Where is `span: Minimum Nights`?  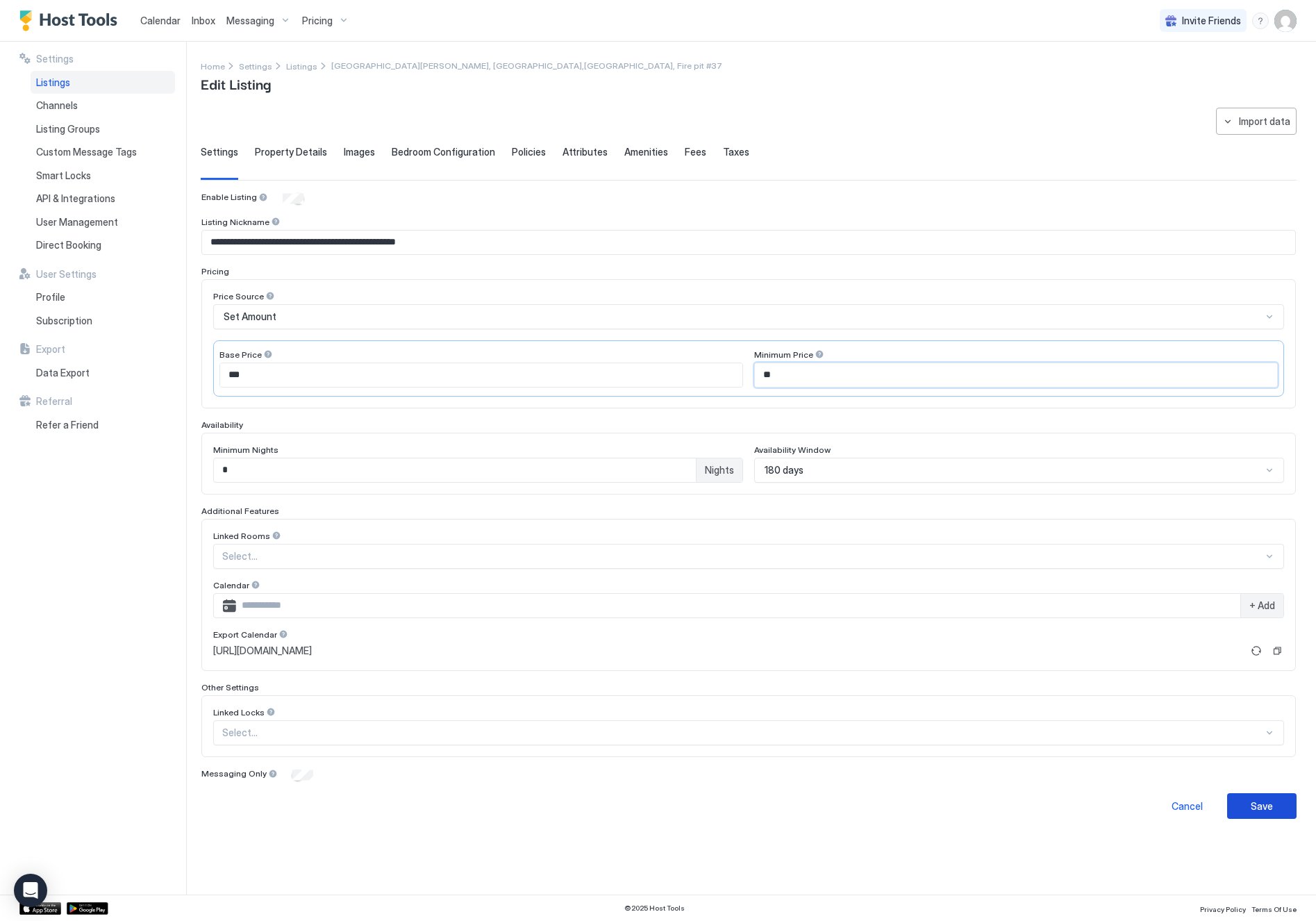
span: Minimum Nights is located at coordinates (246, 450).